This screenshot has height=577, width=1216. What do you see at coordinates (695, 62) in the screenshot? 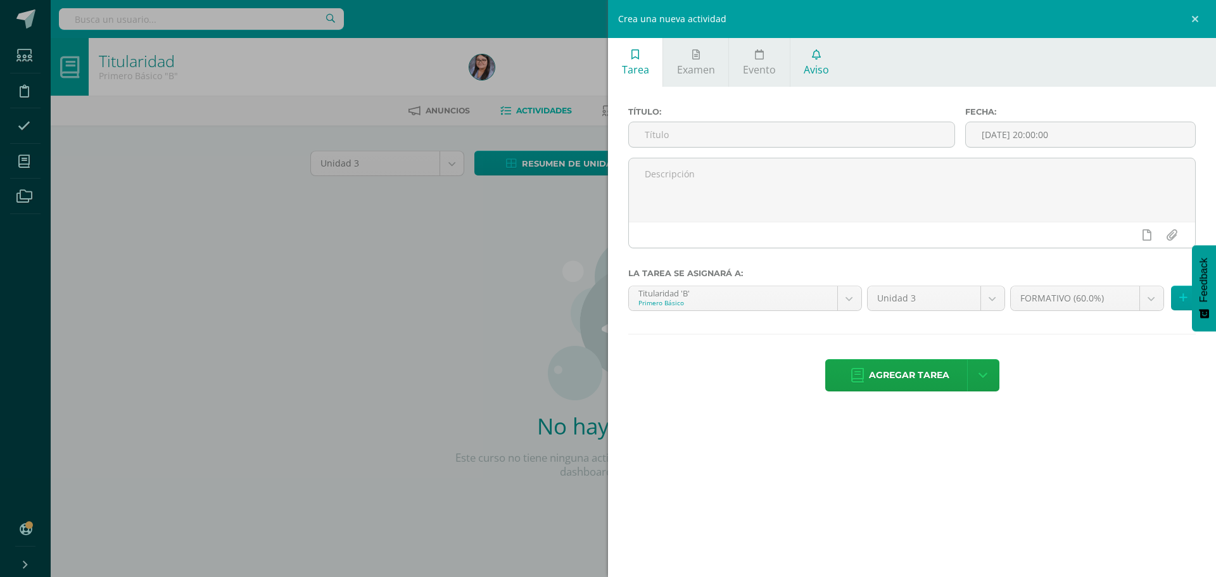
I see `a: Examen` at bounding box center [695, 62].